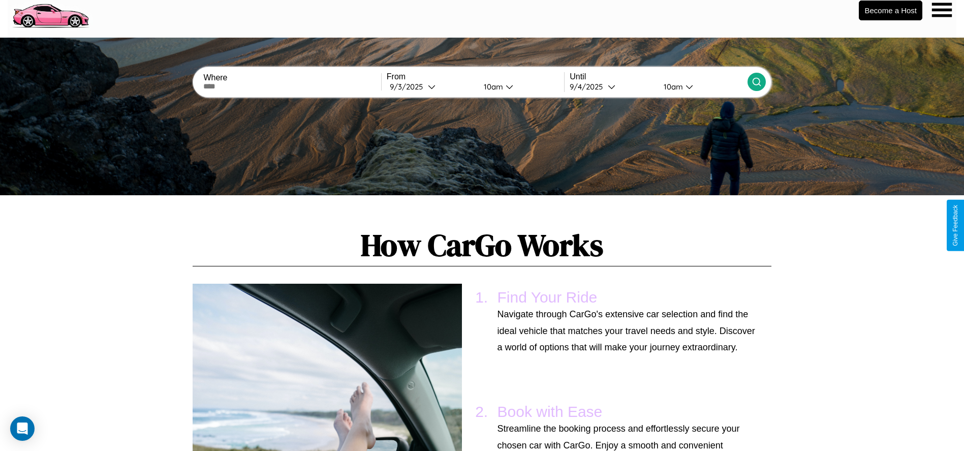 This screenshot has width=964, height=451. I want to click on li: Find Your Ride, so click(627, 322).